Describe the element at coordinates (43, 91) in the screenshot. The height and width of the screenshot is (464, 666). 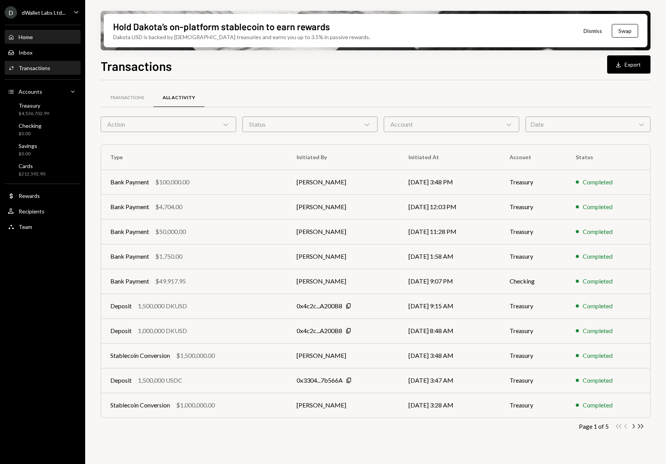
I see `a: Accounts` at that location.